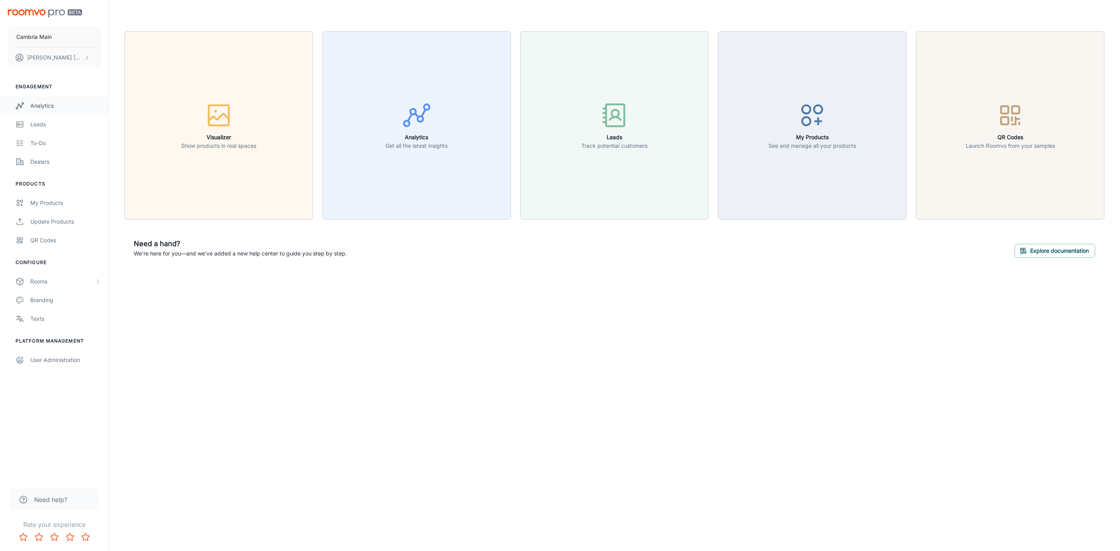  Describe the element at coordinates (1010, 125) in the screenshot. I see `a: QR CodesLaunch Roomvo from your samples` at that location.